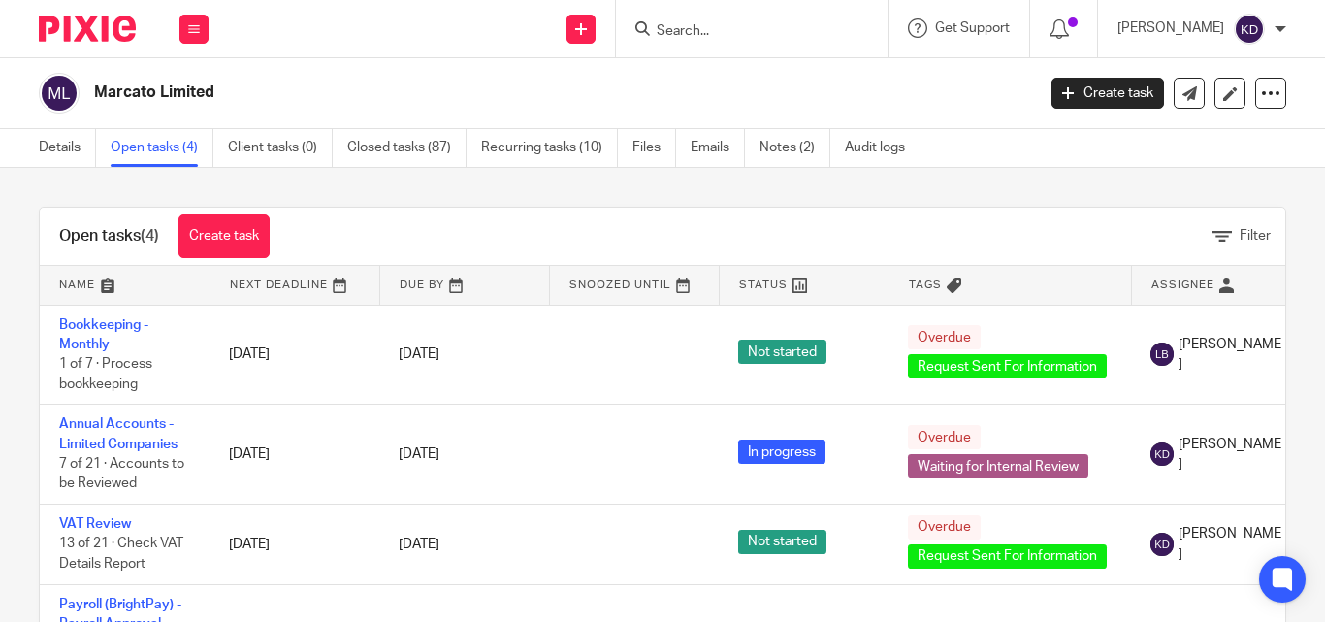 This screenshot has width=1325, height=622. What do you see at coordinates (407, 147) in the screenshot?
I see `a: Closed tasks (87)` at bounding box center [407, 147].